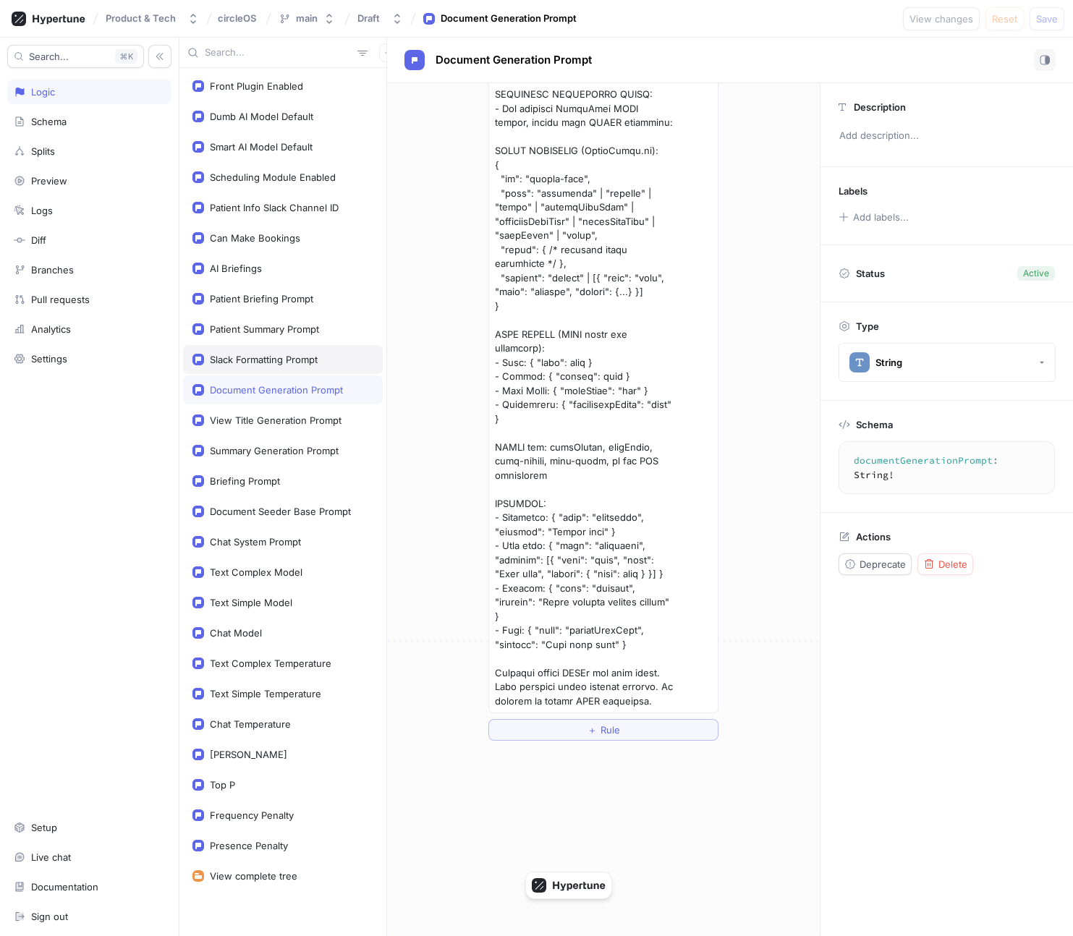 The image size is (1073, 936). What do you see at coordinates (280, 512) in the screenshot?
I see `div: Document Seeder Base Prompt` at bounding box center [280, 512].